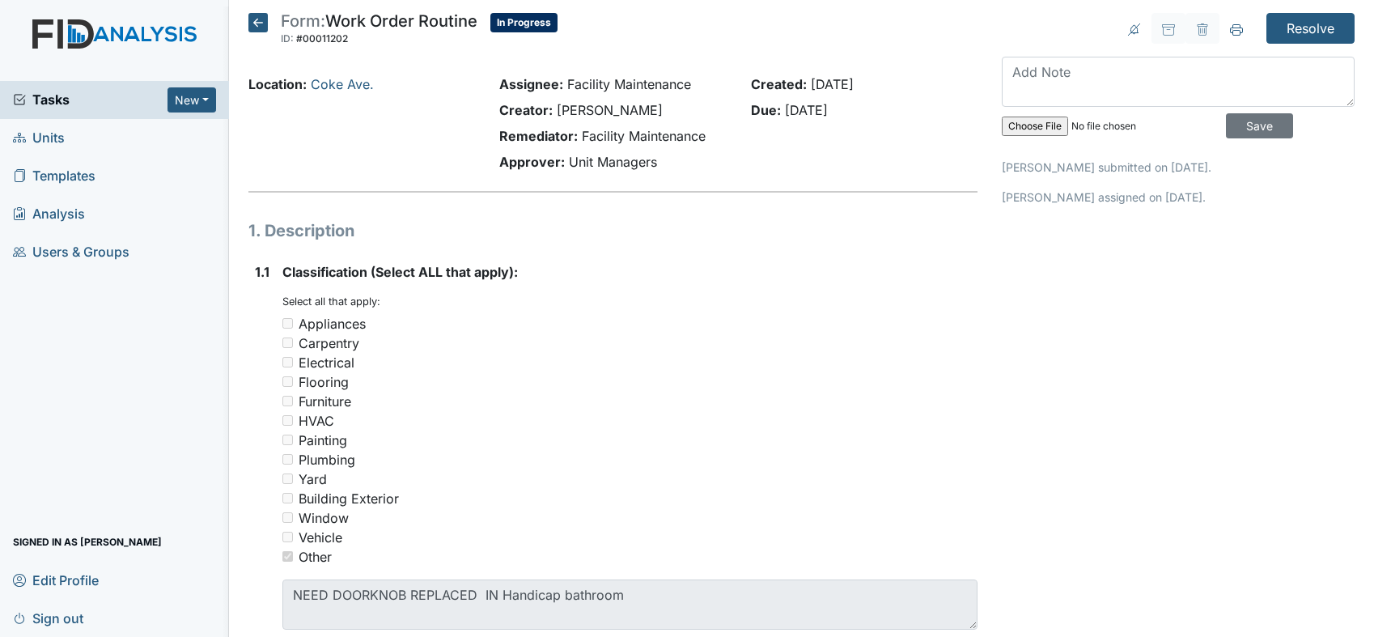 The width and height of the screenshot is (1374, 637). Describe the element at coordinates (327, 459) in the screenshot. I see `div: Plumbing` at that location.